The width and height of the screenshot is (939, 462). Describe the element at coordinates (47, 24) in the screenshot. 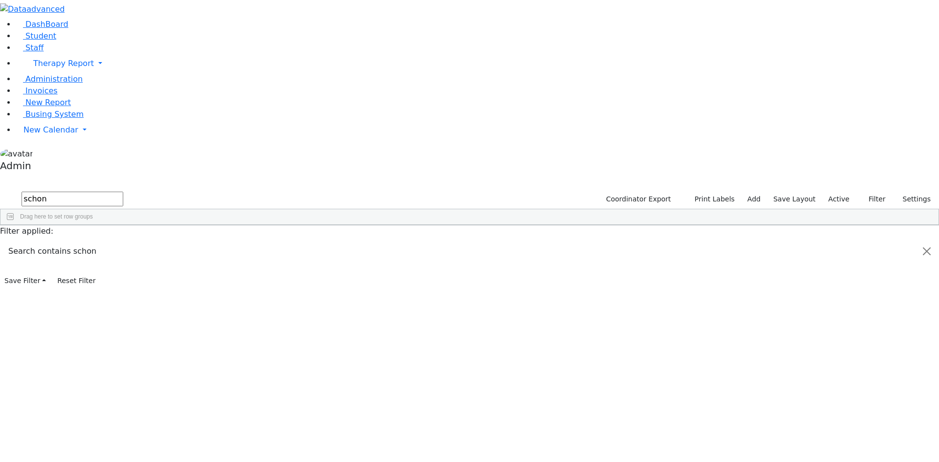

I see `span: DashBoard` at that location.